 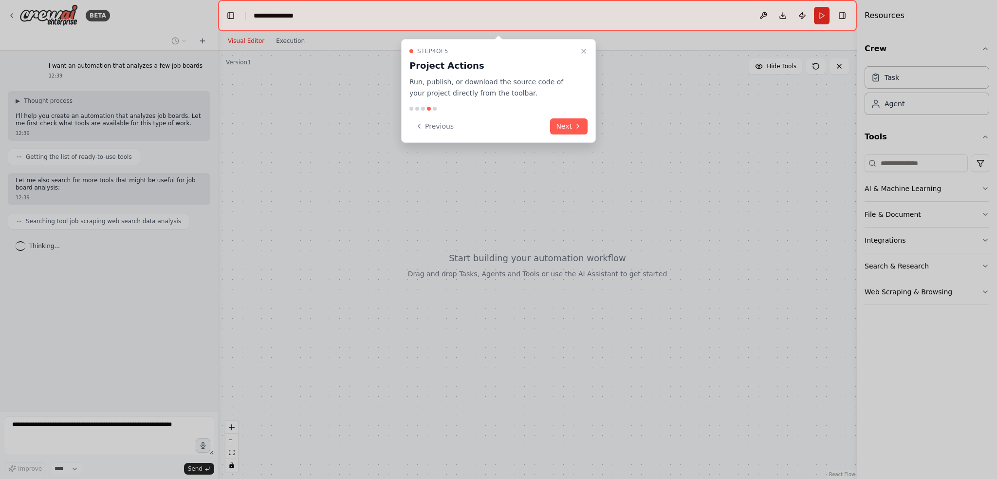 I want to click on button: Previous, so click(x=434, y=126).